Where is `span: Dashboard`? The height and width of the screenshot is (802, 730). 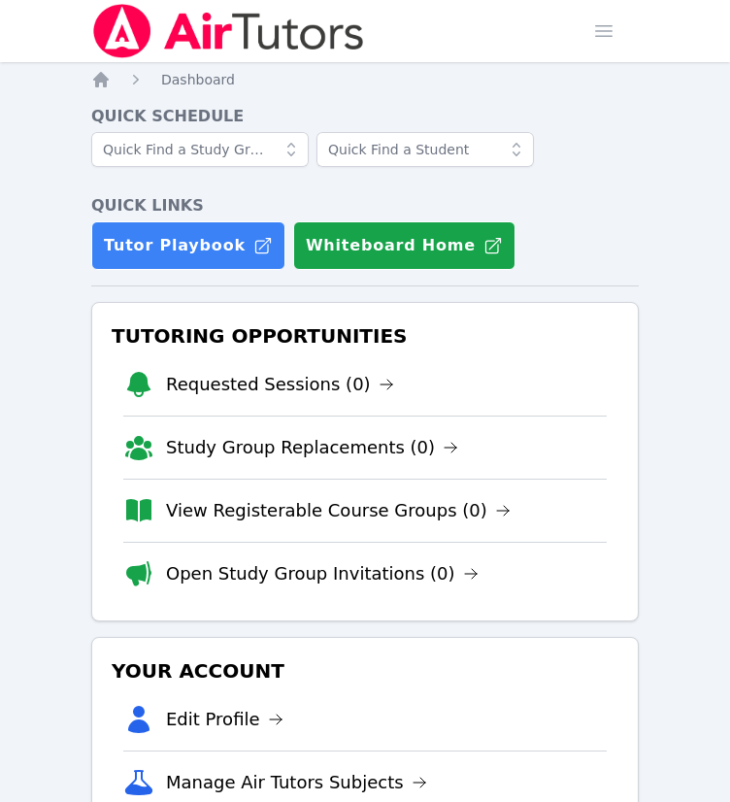 span: Dashboard is located at coordinates (198, 80).